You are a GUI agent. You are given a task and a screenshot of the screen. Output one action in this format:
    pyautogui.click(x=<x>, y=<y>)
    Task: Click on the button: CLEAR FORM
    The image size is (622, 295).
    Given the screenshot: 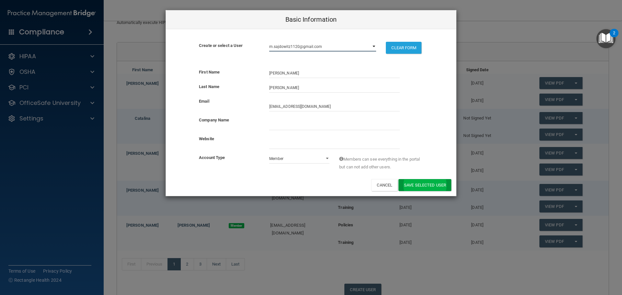 What is the action you would take?
    pyautogui.click(x=404, y=48)
    